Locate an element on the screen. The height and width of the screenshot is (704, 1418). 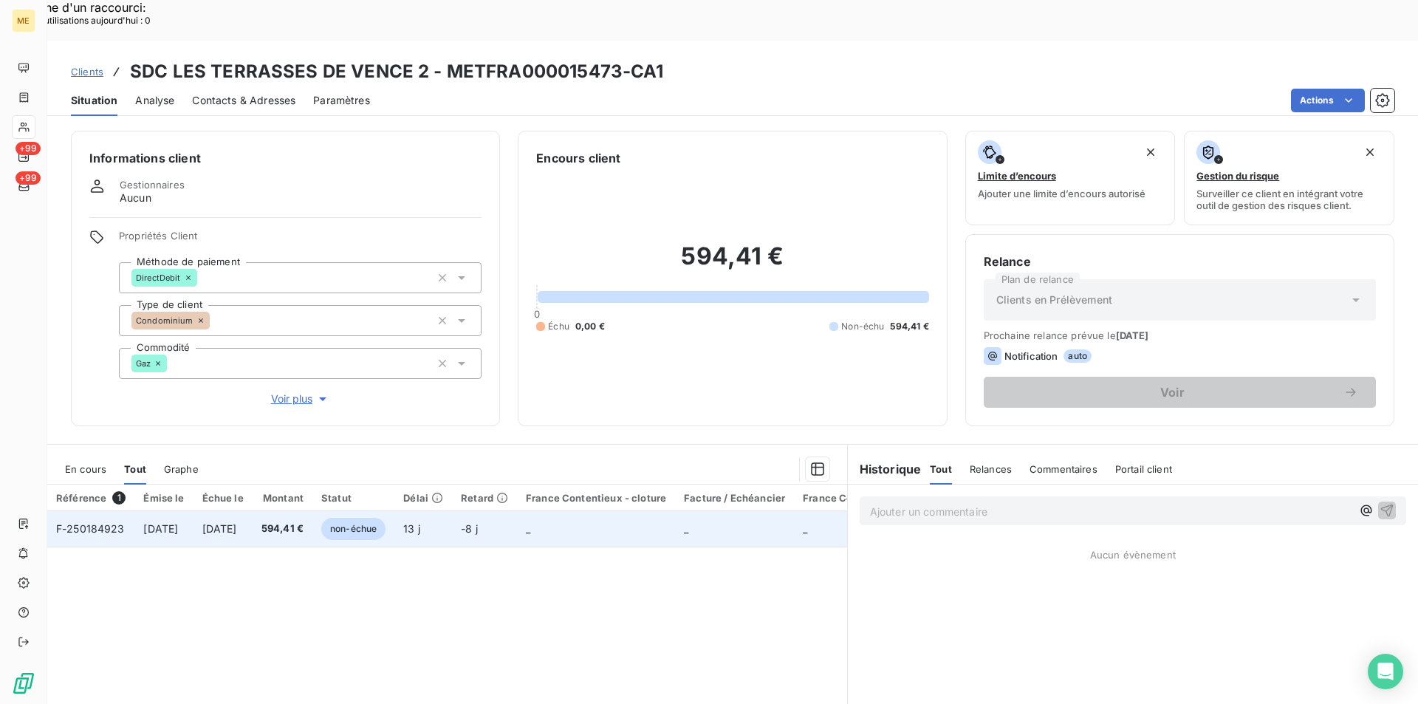
button: Actions is located at coordinates (1328, 100).